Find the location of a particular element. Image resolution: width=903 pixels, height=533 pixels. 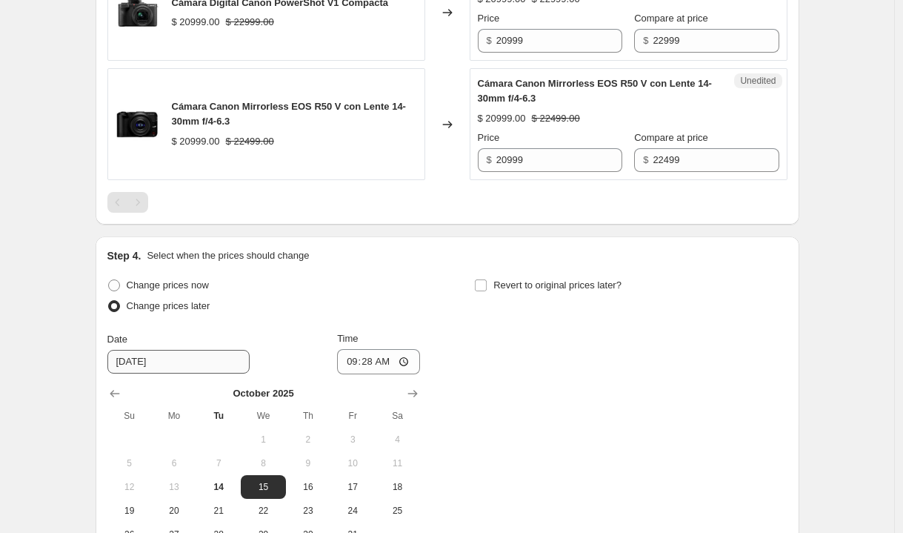

h2: Step 4. is located at coordinates (124, 256).